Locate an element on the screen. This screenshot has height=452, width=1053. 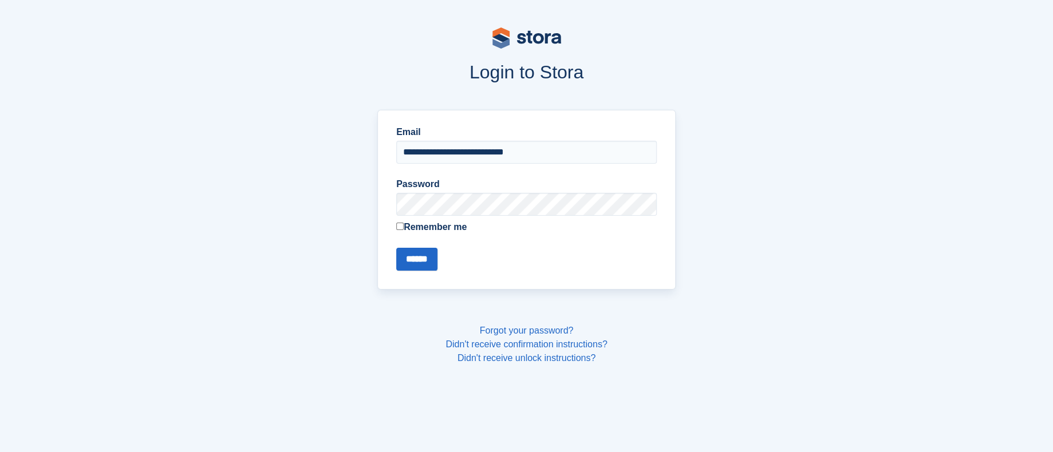
a: Forgot your password? is located at coordinates (527, 330).